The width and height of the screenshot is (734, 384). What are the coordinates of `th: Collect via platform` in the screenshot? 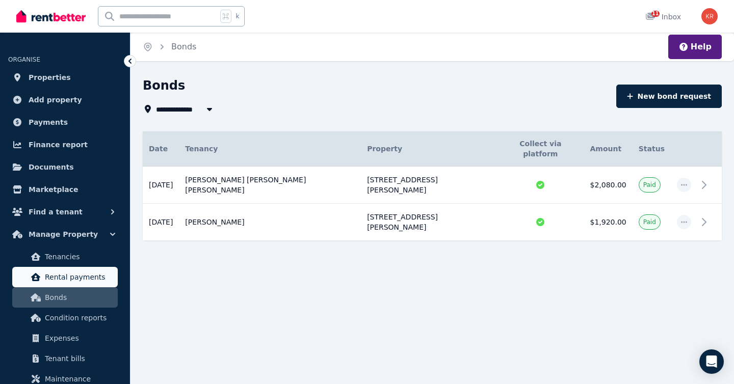 It's located at (540, 149).